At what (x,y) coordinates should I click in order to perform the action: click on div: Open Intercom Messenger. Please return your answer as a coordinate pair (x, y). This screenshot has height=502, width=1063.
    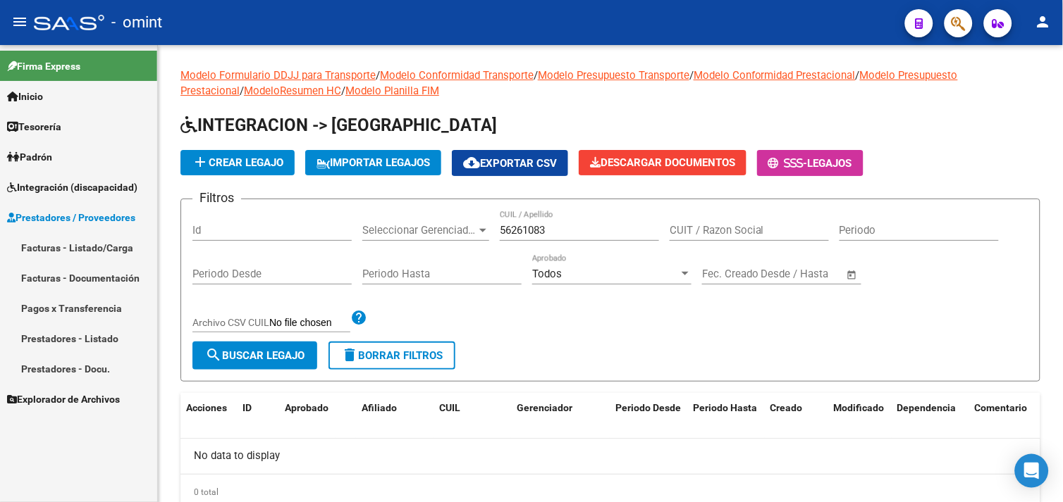
    Looking at the image, I should click on (1032, 471).